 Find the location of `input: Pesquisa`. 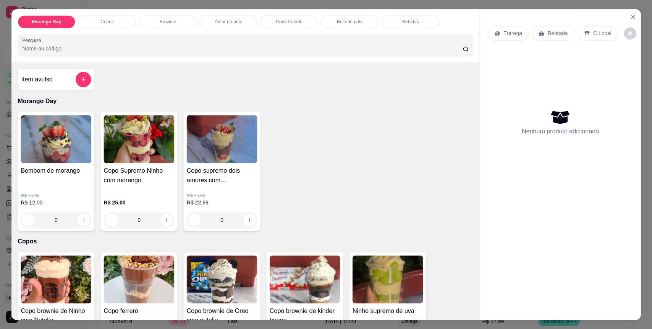

input: Pesquisa is located at coordinates (242, 48).